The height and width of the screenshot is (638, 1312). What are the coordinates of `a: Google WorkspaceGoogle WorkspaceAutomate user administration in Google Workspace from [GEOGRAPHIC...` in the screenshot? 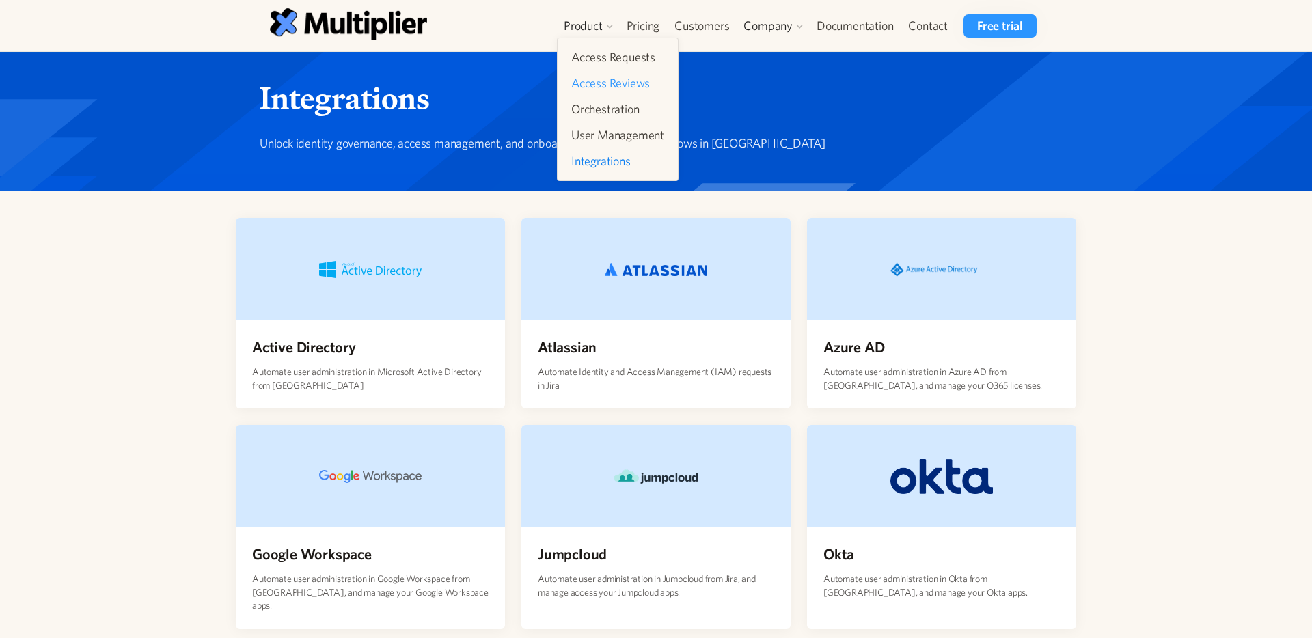 It's located at (370, 527).